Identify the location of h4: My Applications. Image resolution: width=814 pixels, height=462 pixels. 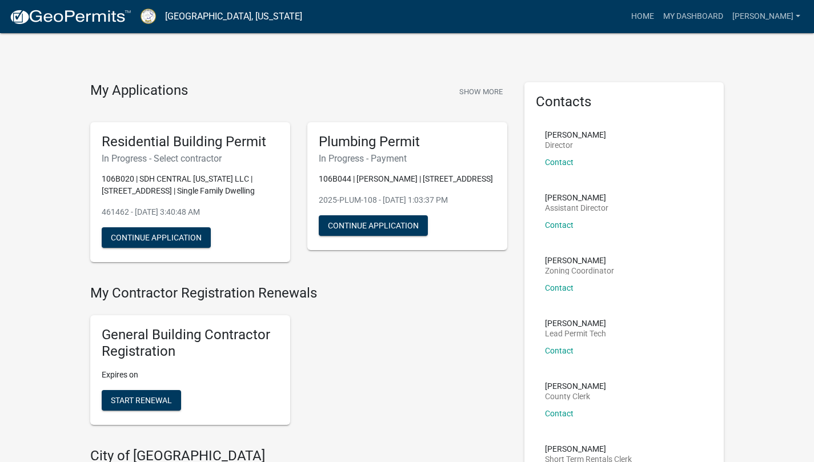
(139, 91).